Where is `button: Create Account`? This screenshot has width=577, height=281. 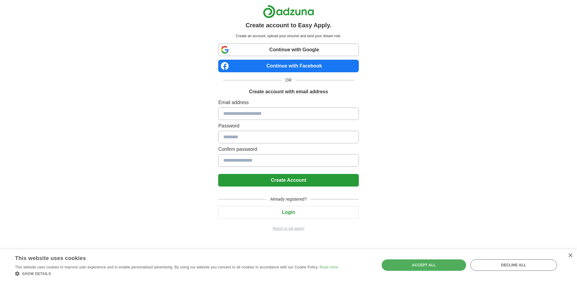 button: Create Account is located at coordinates (288, 181).